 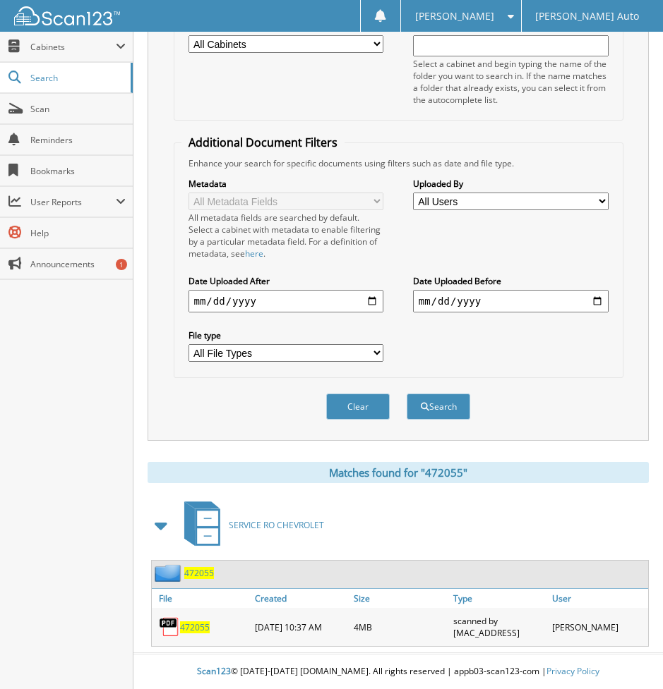 What do you see at coordinates (73, 47) in the screenshot?
I see `span: Cabinets` at bounding box center [73, 47].